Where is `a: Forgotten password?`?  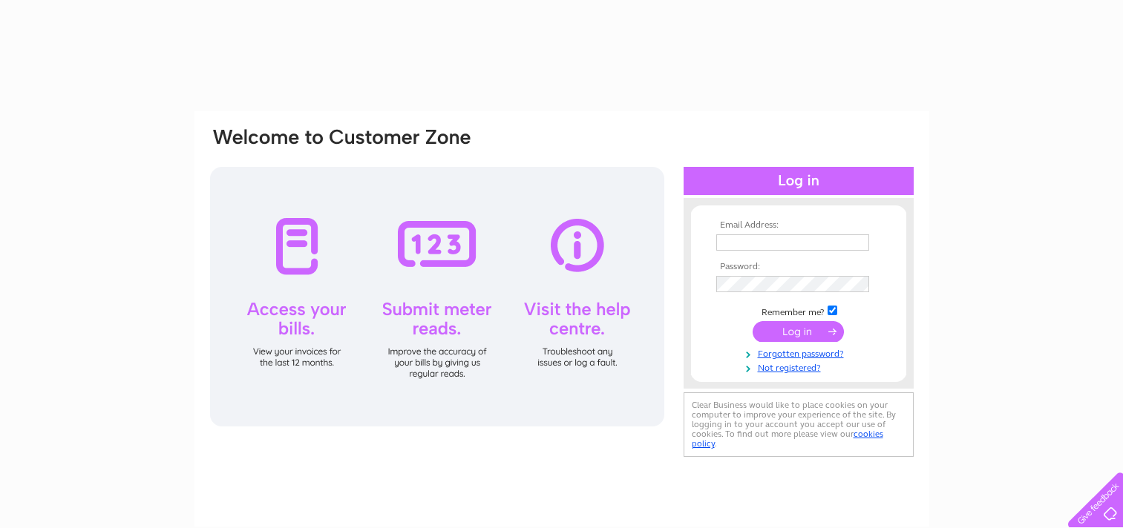
a: Forgotten password? is located at coordinates (800, 352).